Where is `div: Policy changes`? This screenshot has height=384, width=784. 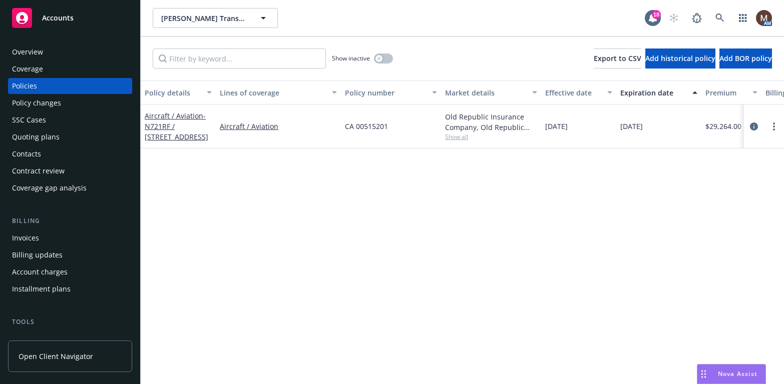 div: Policy changes is located at coordinates (37, 103).